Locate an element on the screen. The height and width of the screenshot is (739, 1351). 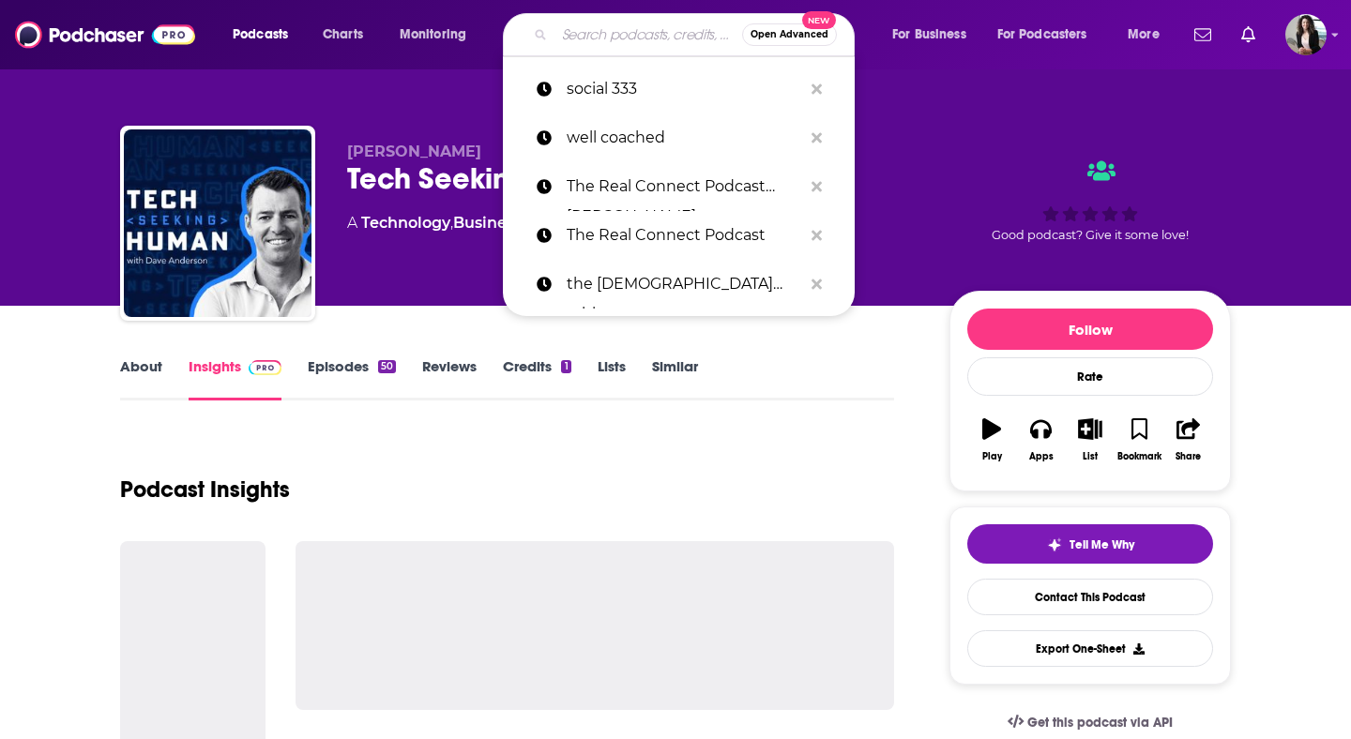
div: A podcast is located at coordinates (519, 223).